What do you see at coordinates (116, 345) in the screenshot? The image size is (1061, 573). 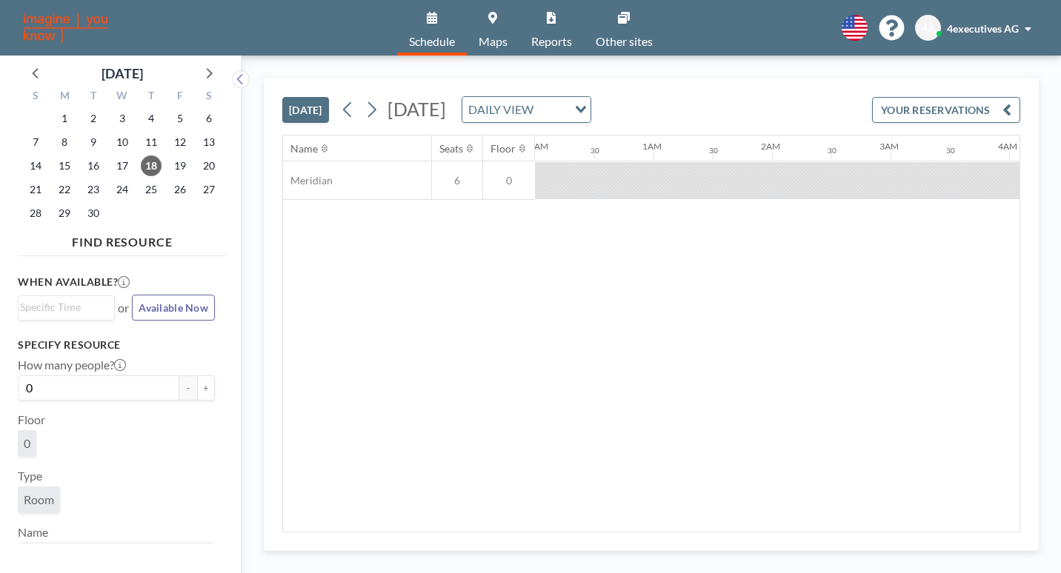 I see `h3: Specify resource` at bounding box center [116, 345].